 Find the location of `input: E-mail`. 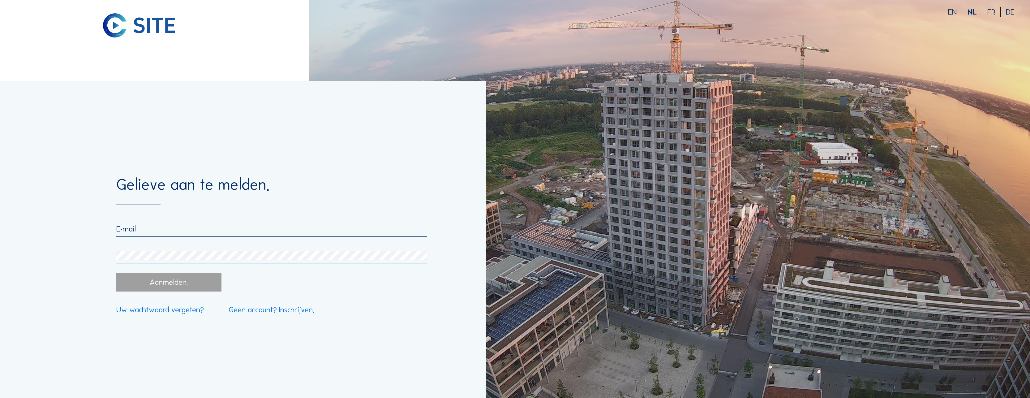

input: E-mail is located at coordinates (272, 229).